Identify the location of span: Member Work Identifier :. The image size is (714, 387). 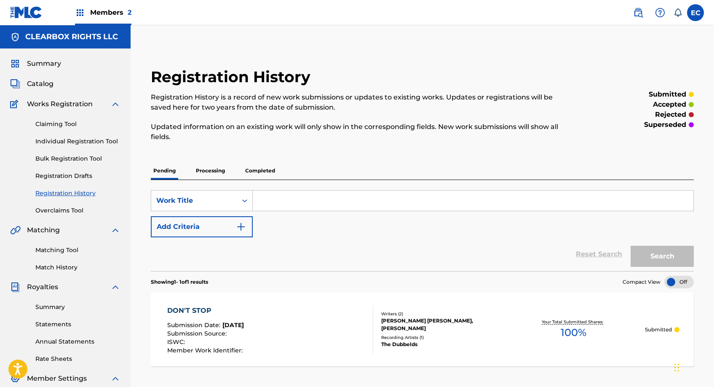
(206, 350).